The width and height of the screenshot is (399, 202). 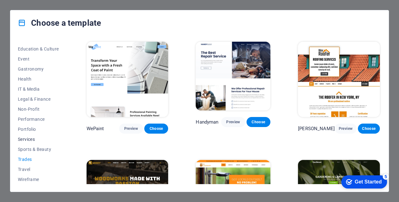 What do you see at coordinates (38, 149) in the screenshot?
I see `button: Sports & Beauty` at bounding box center [38, 149].